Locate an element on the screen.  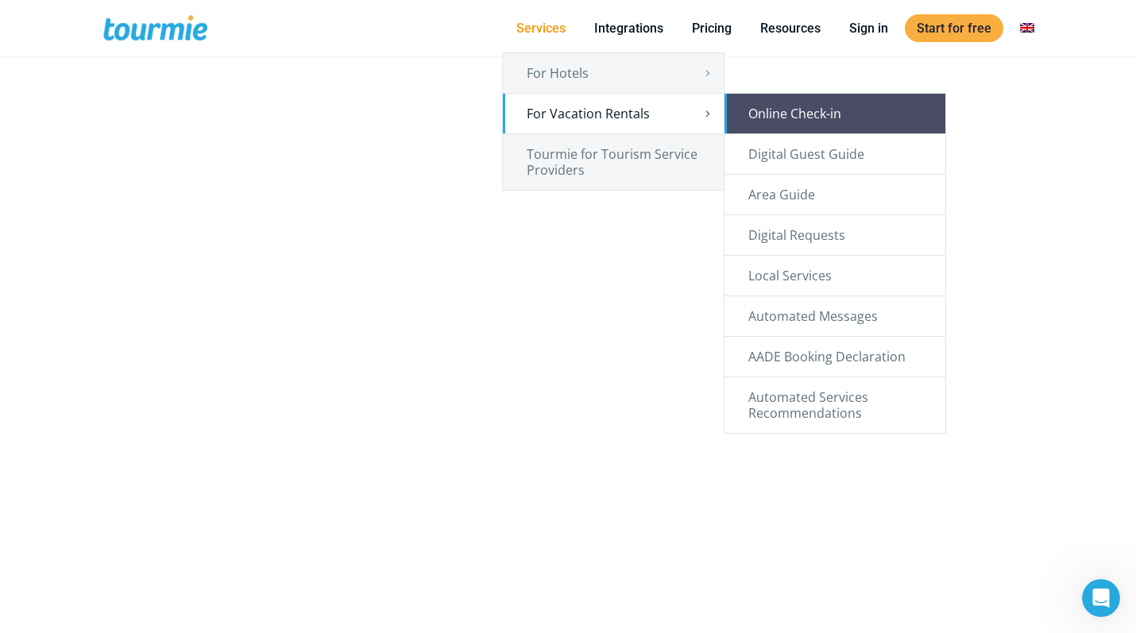
a: Digital Guest Guide is located at coordinates (835, 154).